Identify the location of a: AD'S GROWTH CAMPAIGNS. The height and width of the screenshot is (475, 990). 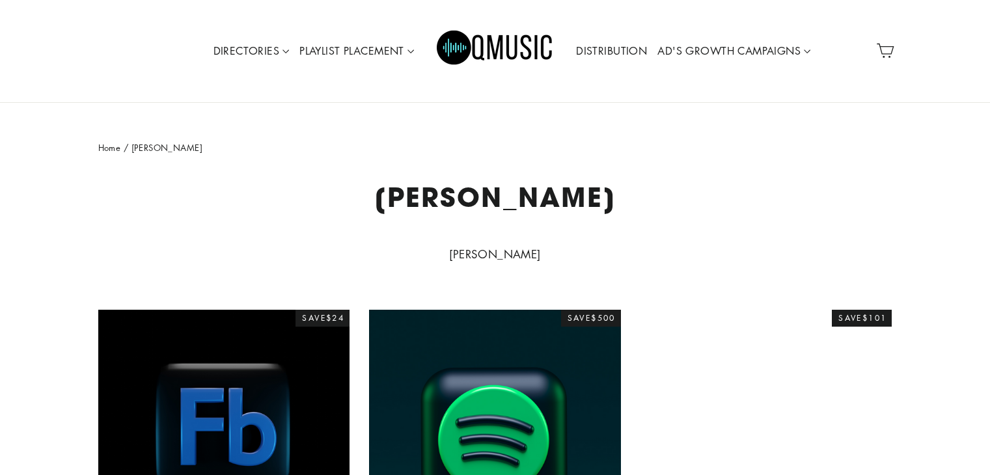
(734, 51).